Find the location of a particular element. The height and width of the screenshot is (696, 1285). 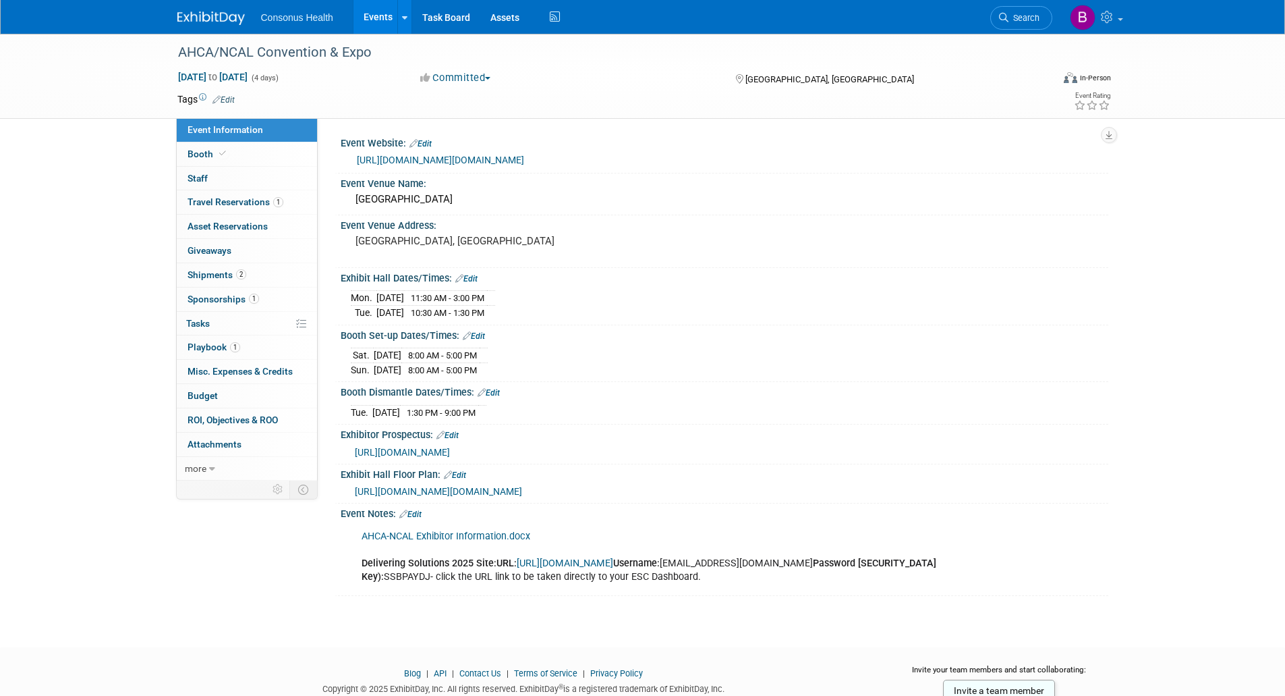

span: to is located at coordinates (213, 77).